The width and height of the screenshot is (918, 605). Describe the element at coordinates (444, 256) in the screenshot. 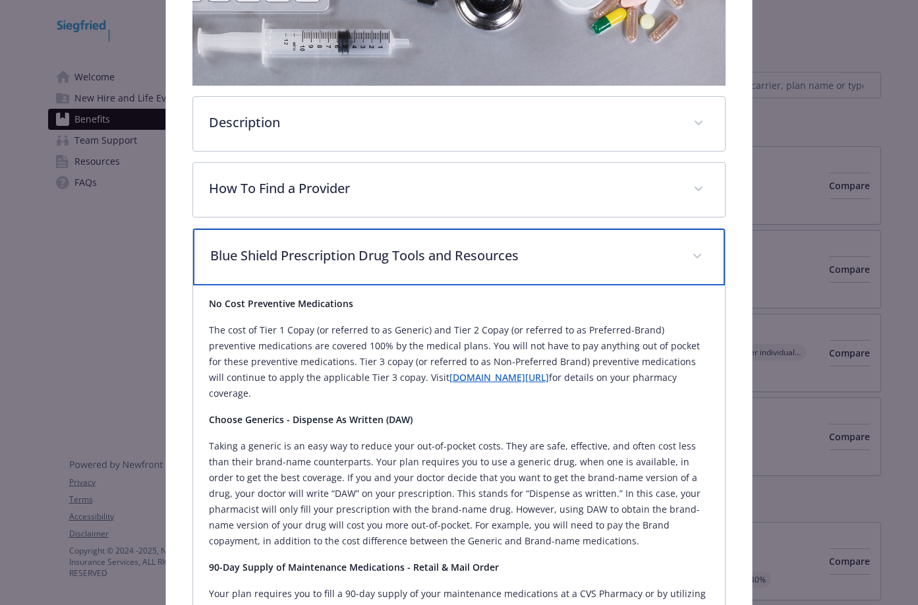

I see `p: Blue Shield Prescription Drug Tools and Resources` at that location.